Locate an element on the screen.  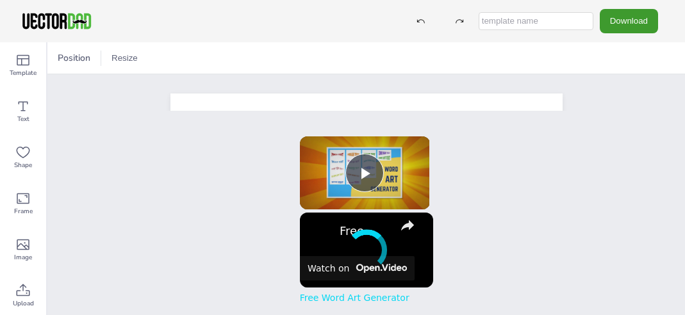
span: Upload is located at coordinates (23, 304).